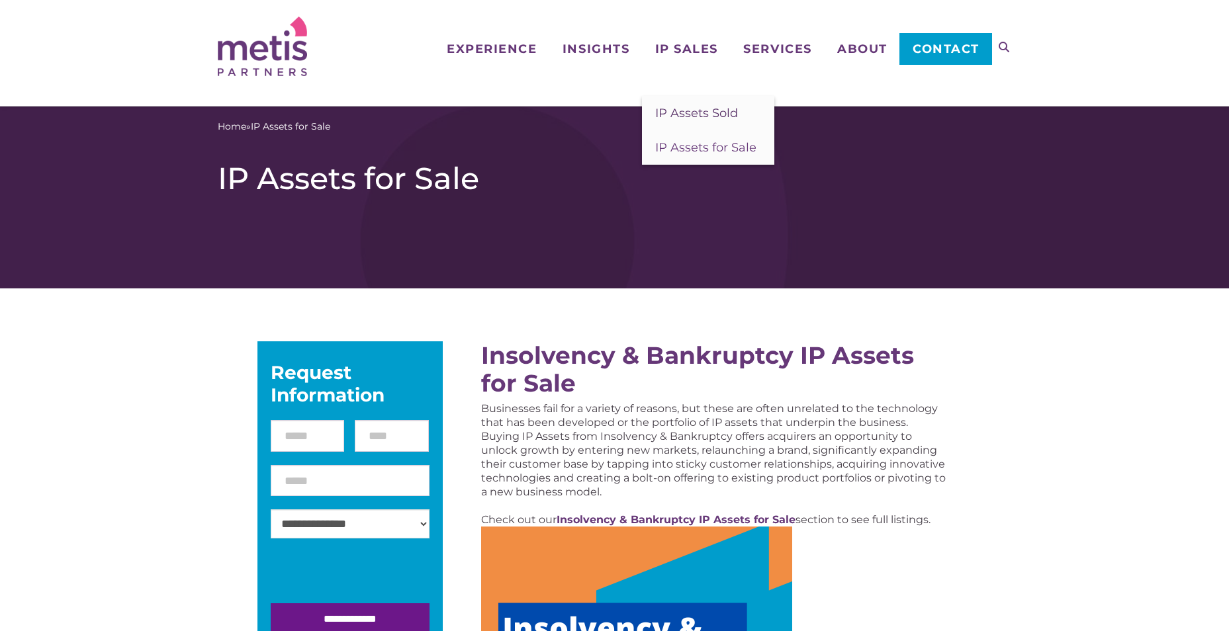 The height and width of the screenshot is (631, 1229). What do you see at coordinates (262, 46) in the screenshot?
I see `img: Metis Partners` at bounding box center [262, 46].